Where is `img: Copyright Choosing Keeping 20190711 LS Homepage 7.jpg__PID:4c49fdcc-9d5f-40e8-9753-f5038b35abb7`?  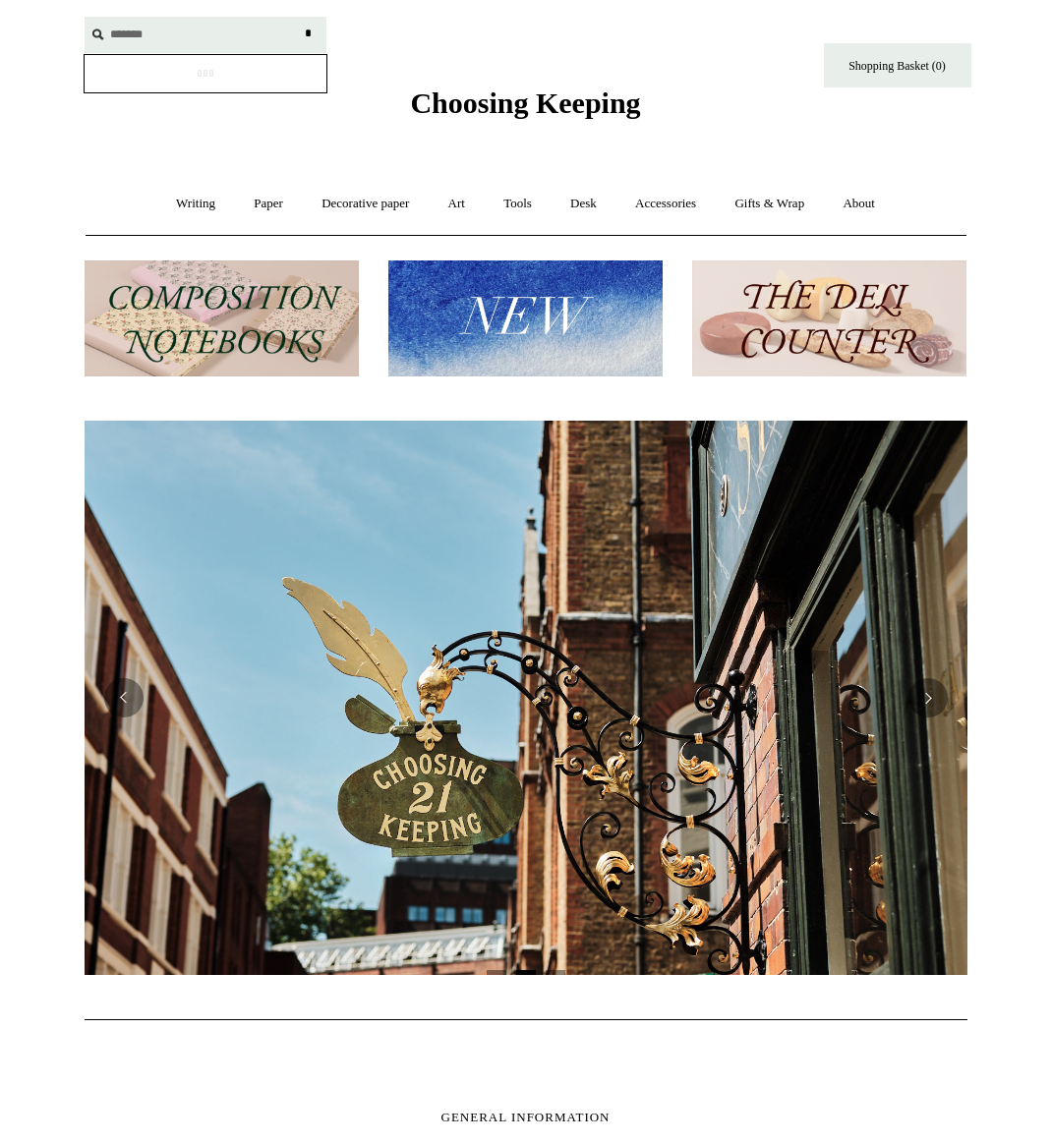
img: Copyright Choosing Keeping 20190711 LS Homepage 7.jpg__PID:4c49fdcc-9d5f-40e8-9753-f5038b35abb7 is located at coordinates (526, 698).